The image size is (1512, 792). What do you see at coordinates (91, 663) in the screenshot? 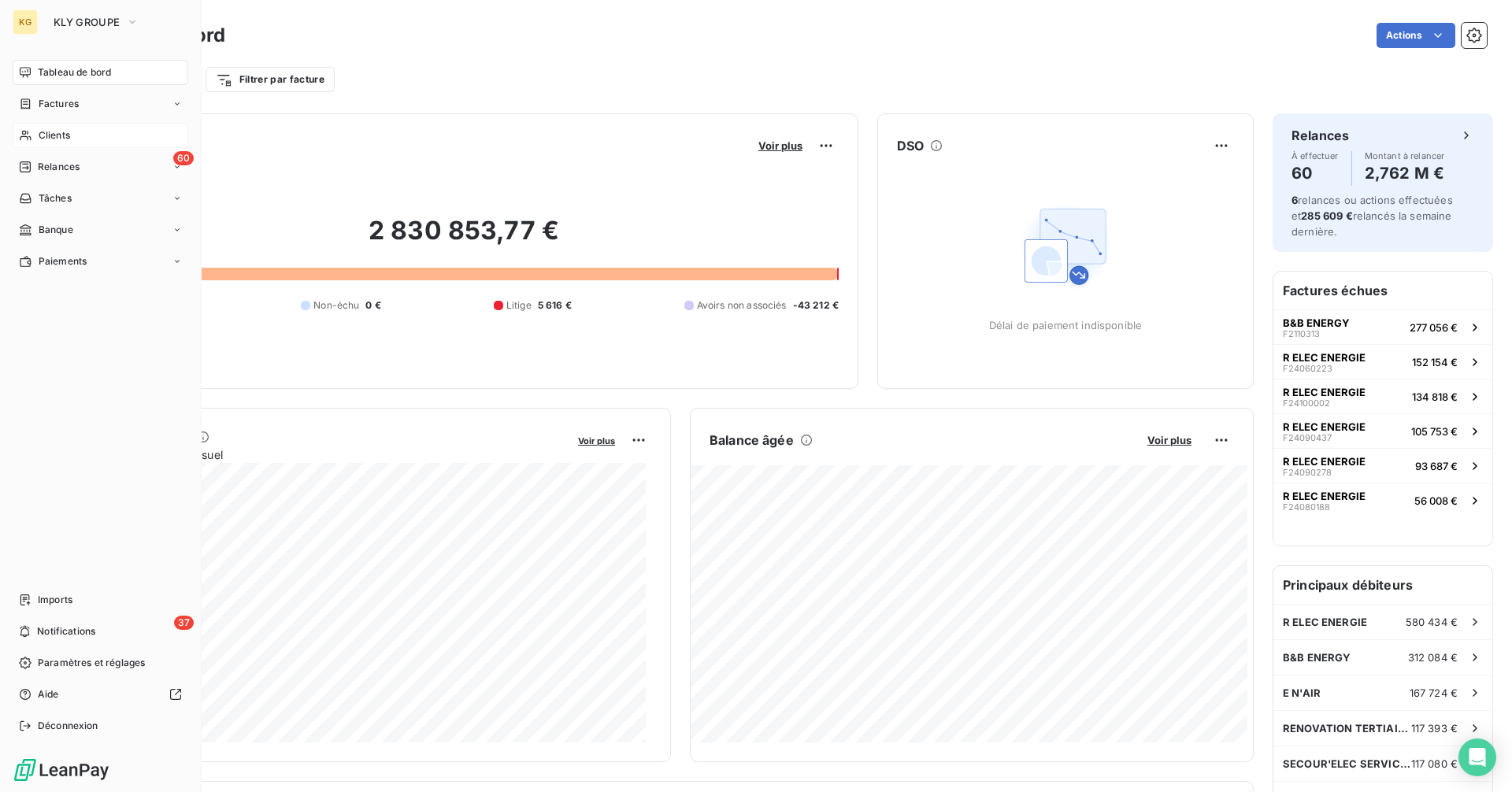
I see `span: Paramètres et réglages` at bounding box center [91, 663].